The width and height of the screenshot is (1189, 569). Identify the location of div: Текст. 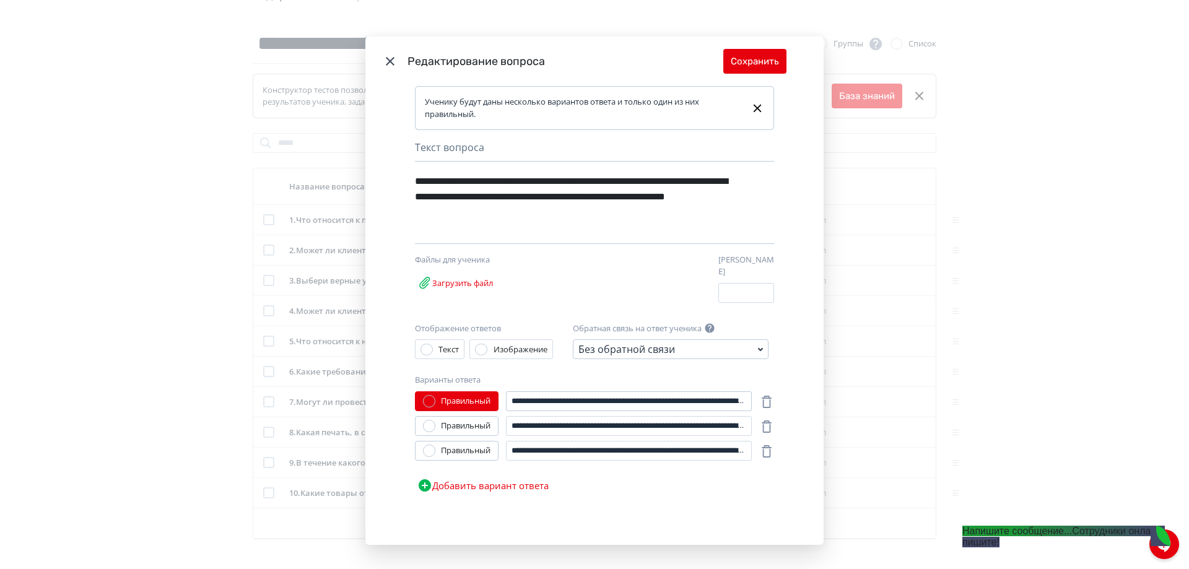
(449, 350).